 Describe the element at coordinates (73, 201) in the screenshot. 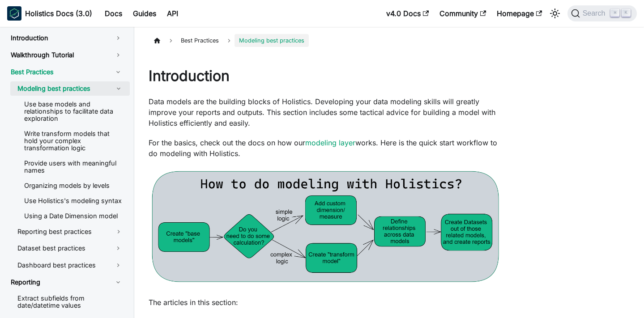

I see `a: Use Holistics's modeling syntax` at that location.